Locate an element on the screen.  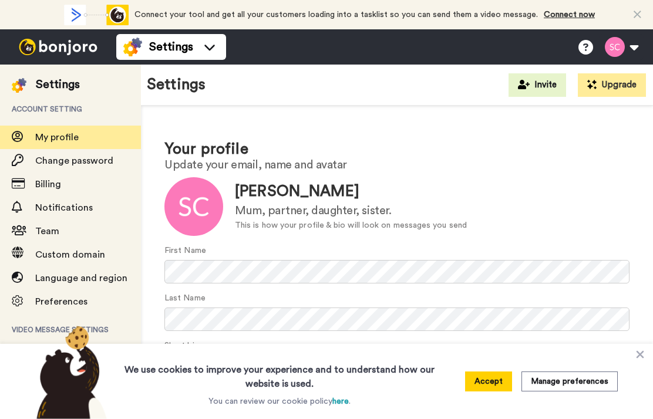
label: Last Name is located at coordinates (185, 298).